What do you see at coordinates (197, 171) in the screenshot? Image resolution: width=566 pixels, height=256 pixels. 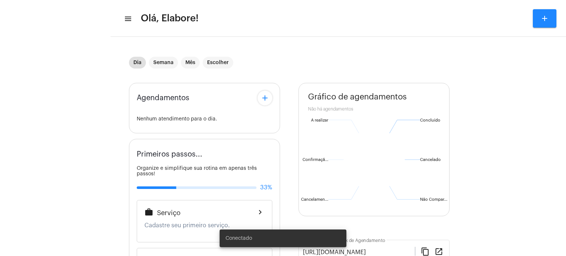 I see `span: Organize e simplifique sua rotina em apenas três passos!` at bounding box center [197, 171].